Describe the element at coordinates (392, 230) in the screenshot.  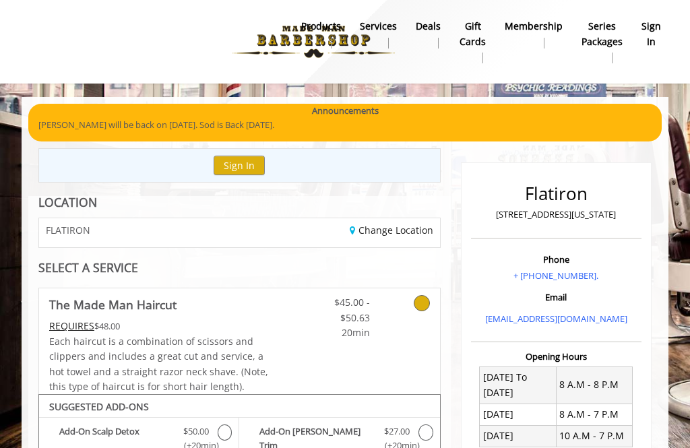
I see `a: Change Location` at that location.